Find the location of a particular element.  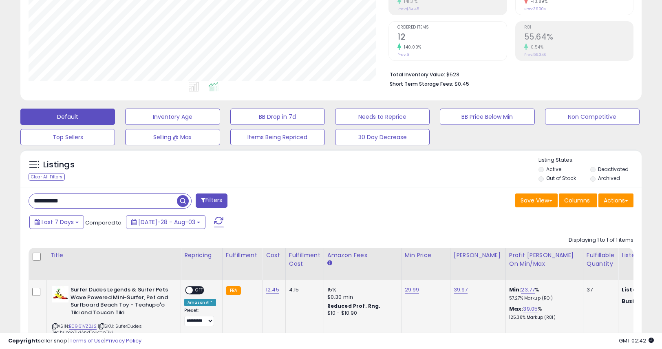

a: 12.45 is located at coordinates (272, 290).